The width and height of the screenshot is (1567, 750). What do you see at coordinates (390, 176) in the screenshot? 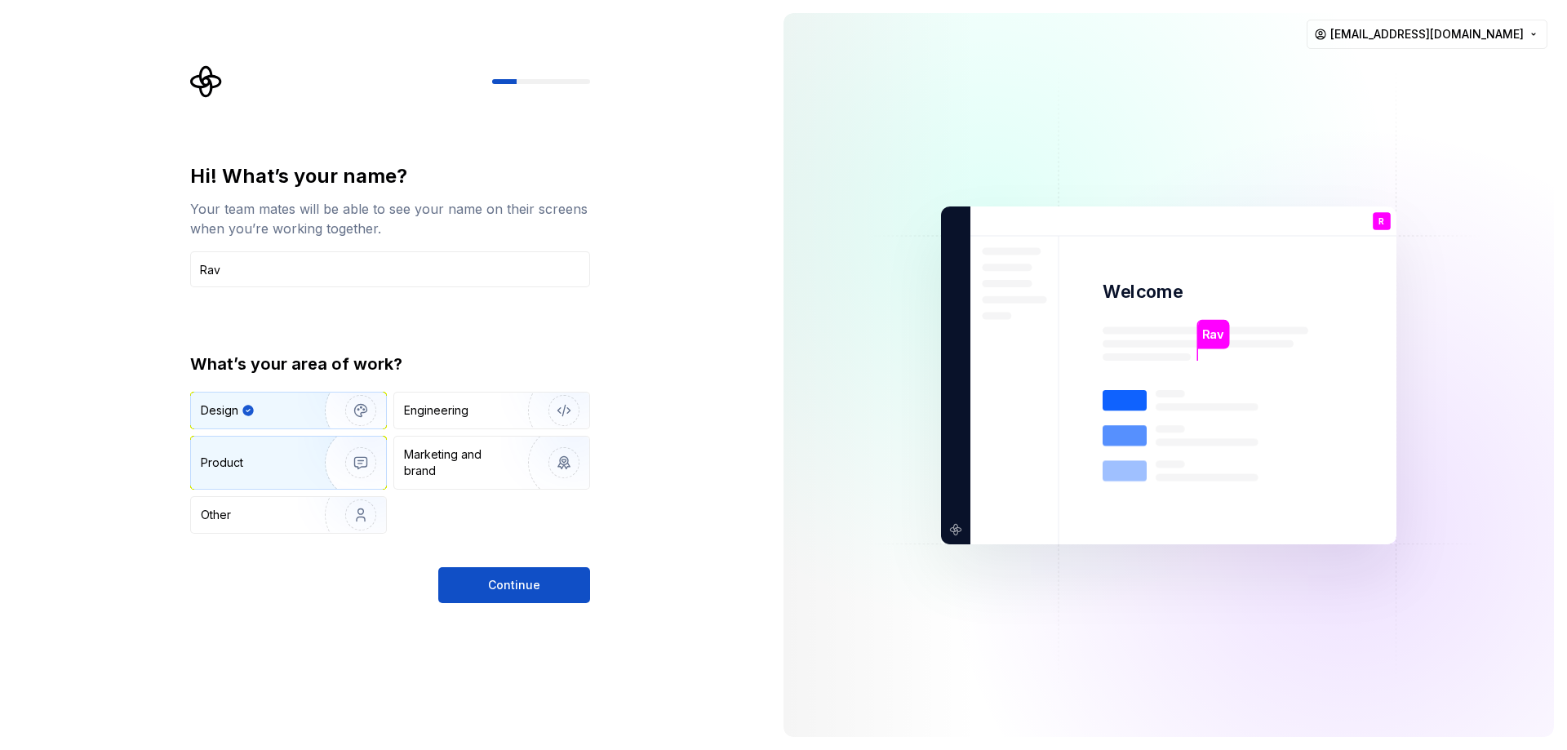
I see `div: Hi! What’s your name?` at bounding box center [390, 176].